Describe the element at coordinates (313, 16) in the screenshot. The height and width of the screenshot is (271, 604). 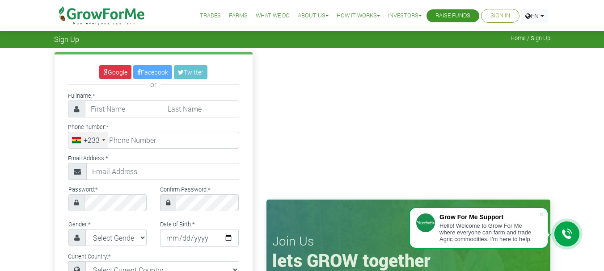
I see `a: About Us` at that location.